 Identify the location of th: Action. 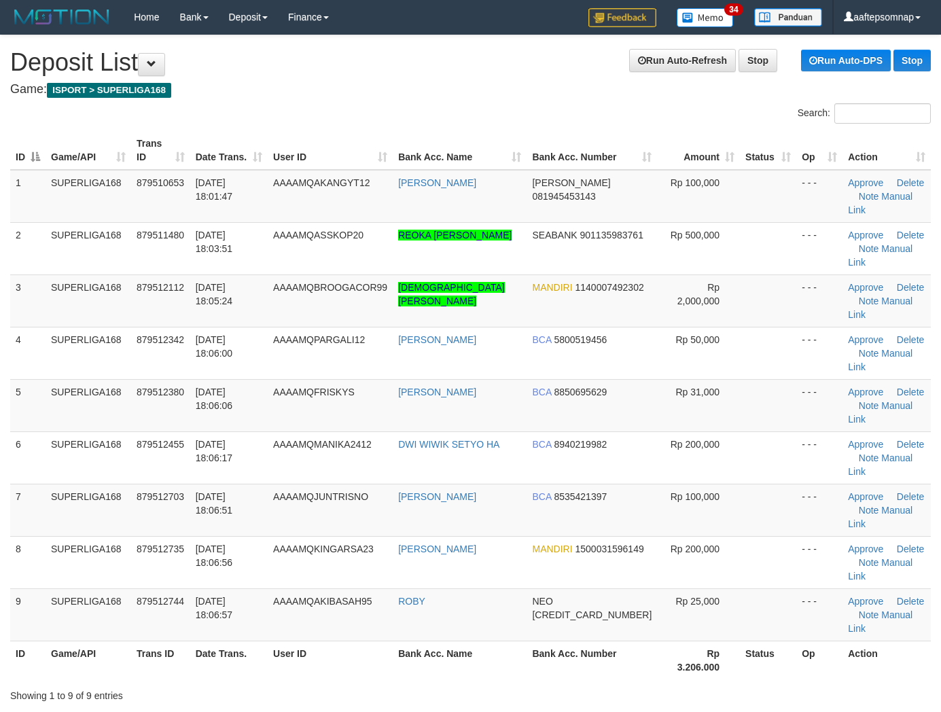
(887, 660).